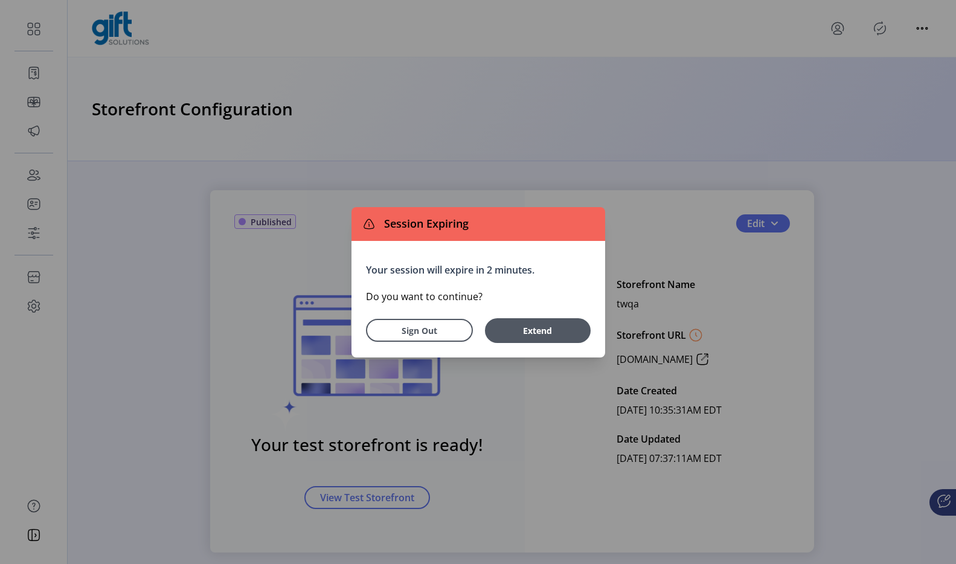  Describe the element at coordinates (419, 331) in the screenshot. I see `span: Sign Out` at that location.